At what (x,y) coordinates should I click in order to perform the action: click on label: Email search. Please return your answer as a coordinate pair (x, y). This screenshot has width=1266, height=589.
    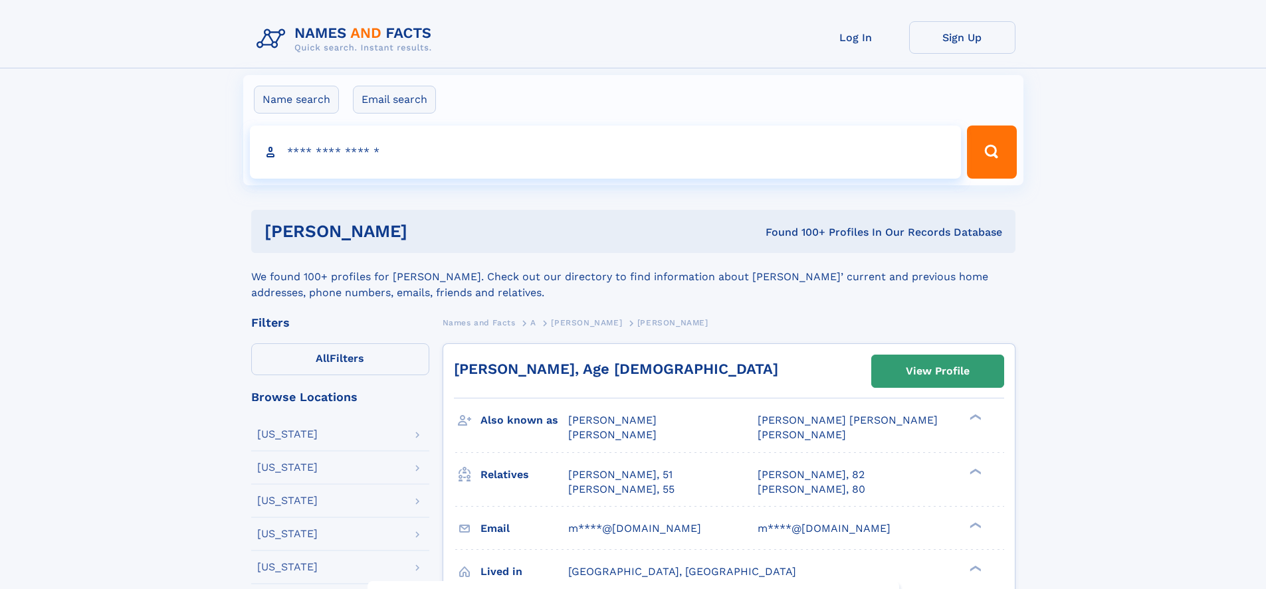
    Looking at the image, I should click on (394, 100).